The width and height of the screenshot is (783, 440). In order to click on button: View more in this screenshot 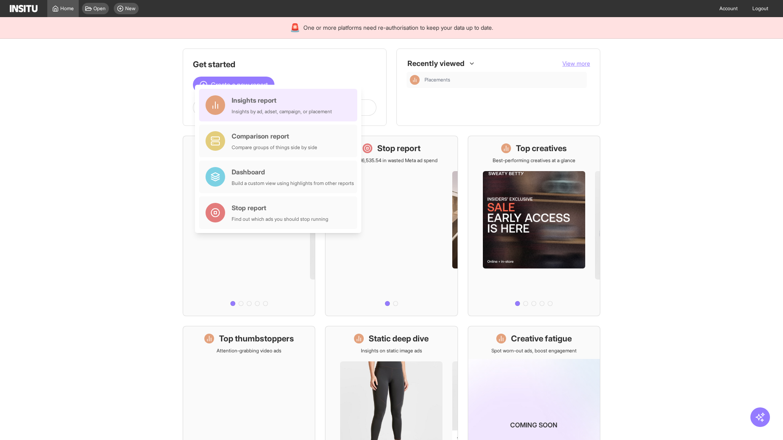, I will do `click(576, 64)`.